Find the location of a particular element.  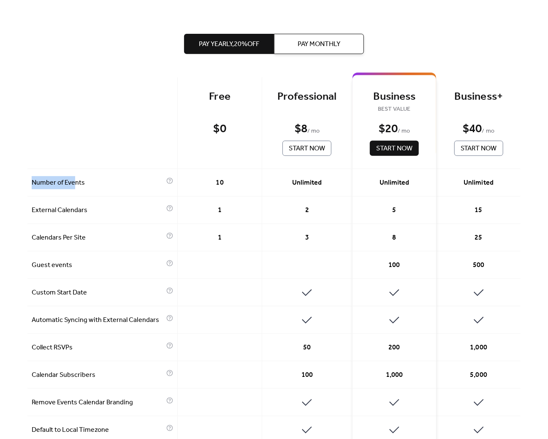

div: Professional is located at coordinates (307, 97).